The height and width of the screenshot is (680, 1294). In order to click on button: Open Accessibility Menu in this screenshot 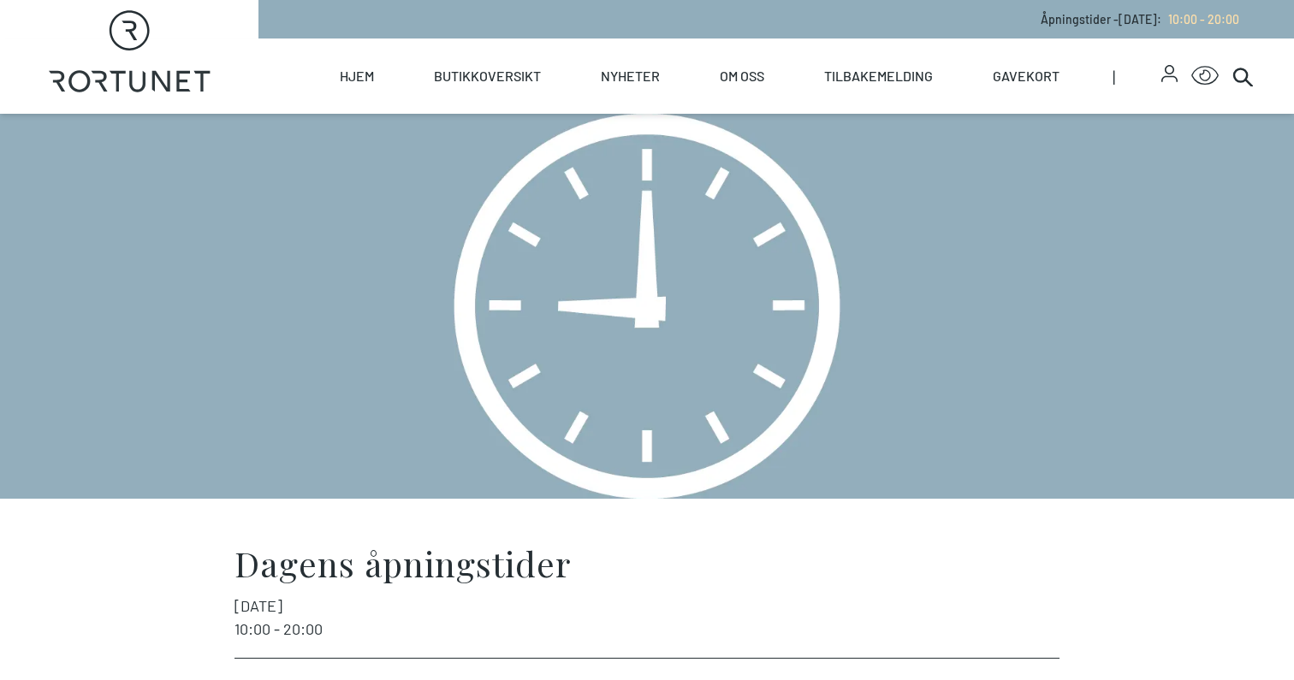, I will do `click(1205, 76)`.